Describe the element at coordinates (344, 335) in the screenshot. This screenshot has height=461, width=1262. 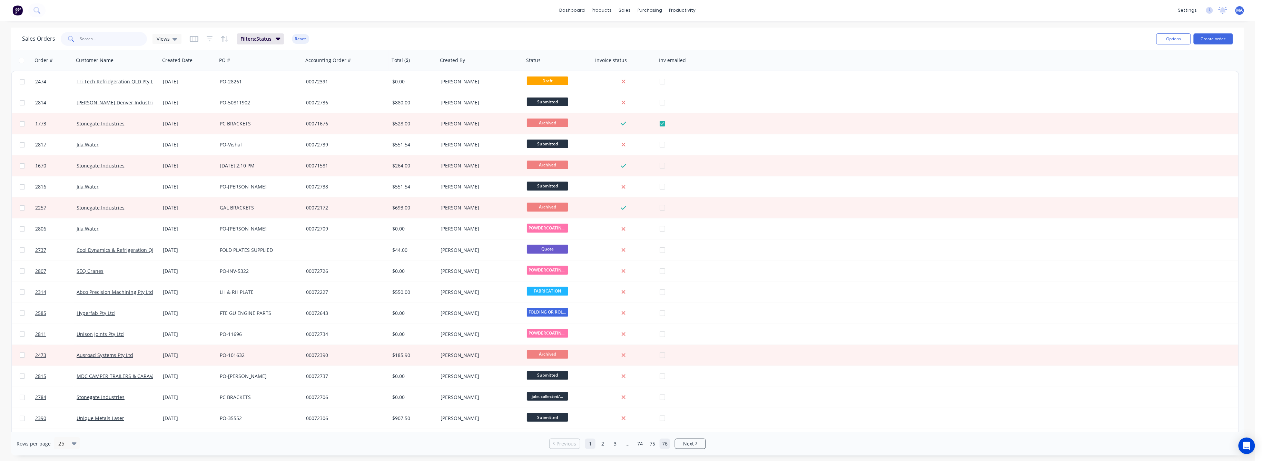
I see `div: 00072734` at that location.